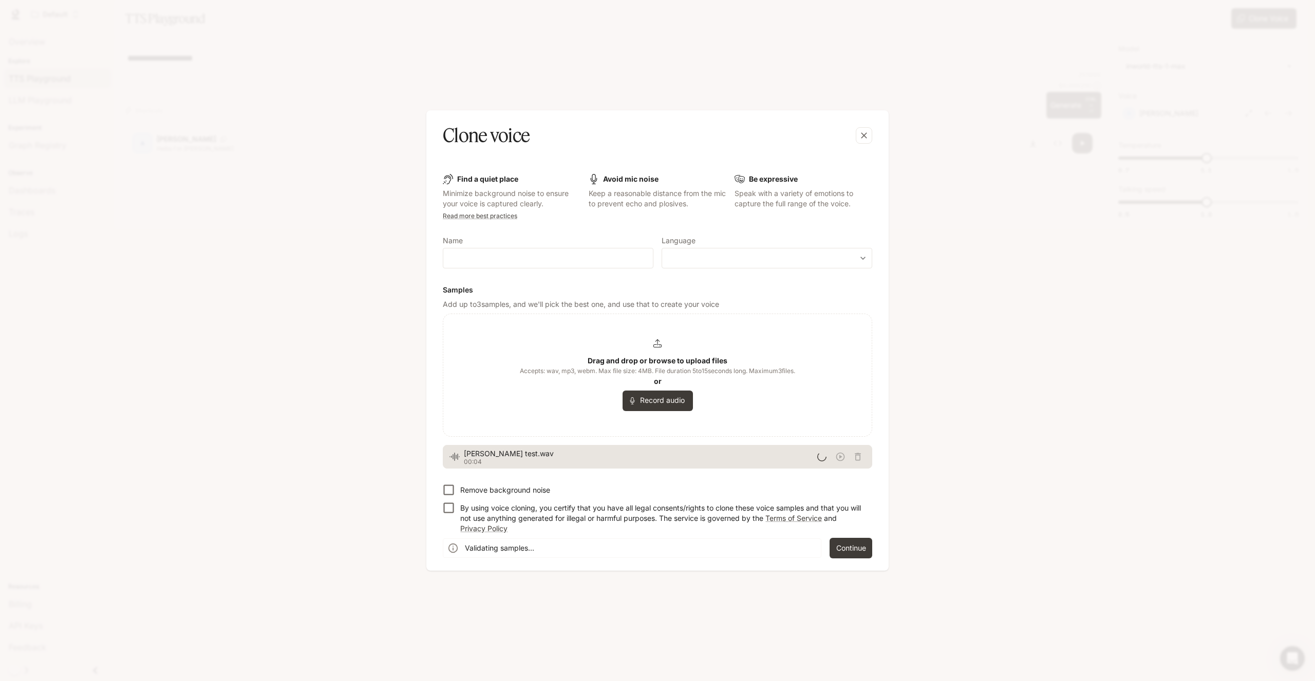  I want to click on p: By using voice cloning, you certify that you have all legal consents/rights to clone these voice ..., so click(662, 519).